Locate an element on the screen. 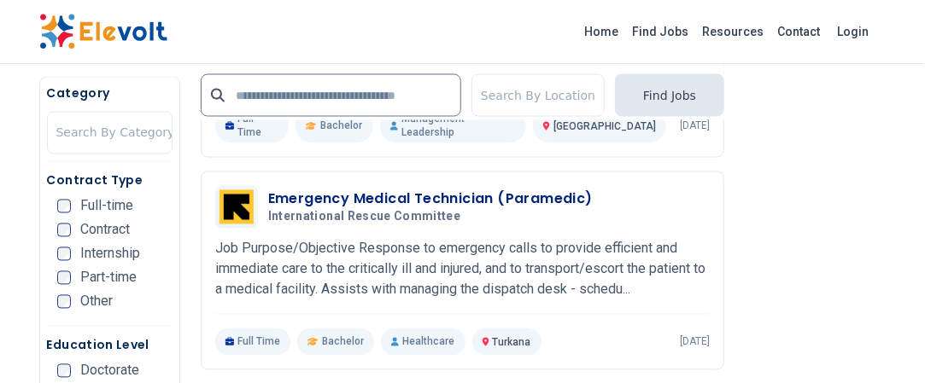  a: Find Jobs is located at coordinates (661, 32).